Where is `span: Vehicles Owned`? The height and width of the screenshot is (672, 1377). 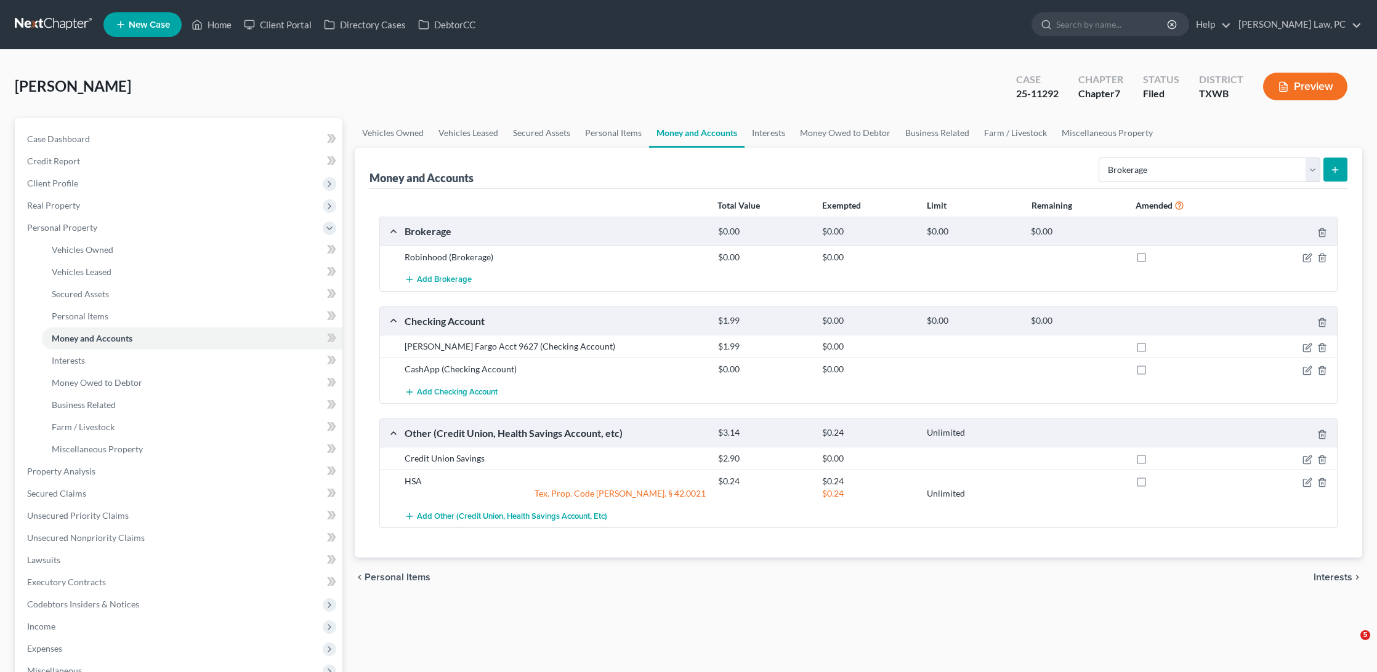
span: Vehicles Owned is located at coordinates (83, 249).